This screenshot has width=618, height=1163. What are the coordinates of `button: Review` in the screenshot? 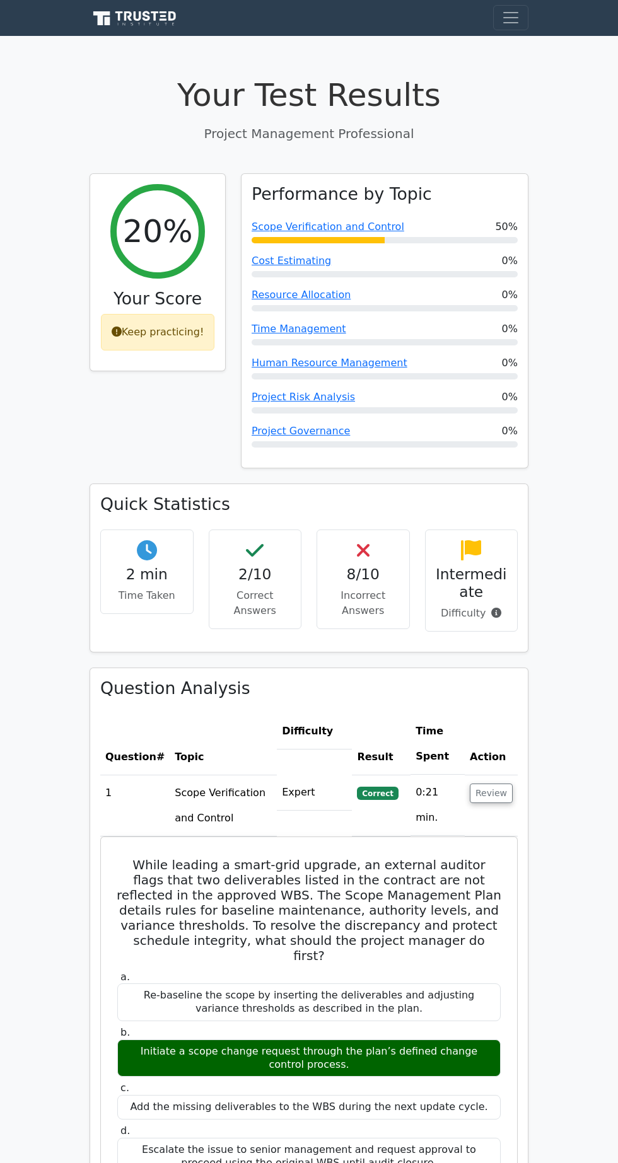 It's located at (491, 793).